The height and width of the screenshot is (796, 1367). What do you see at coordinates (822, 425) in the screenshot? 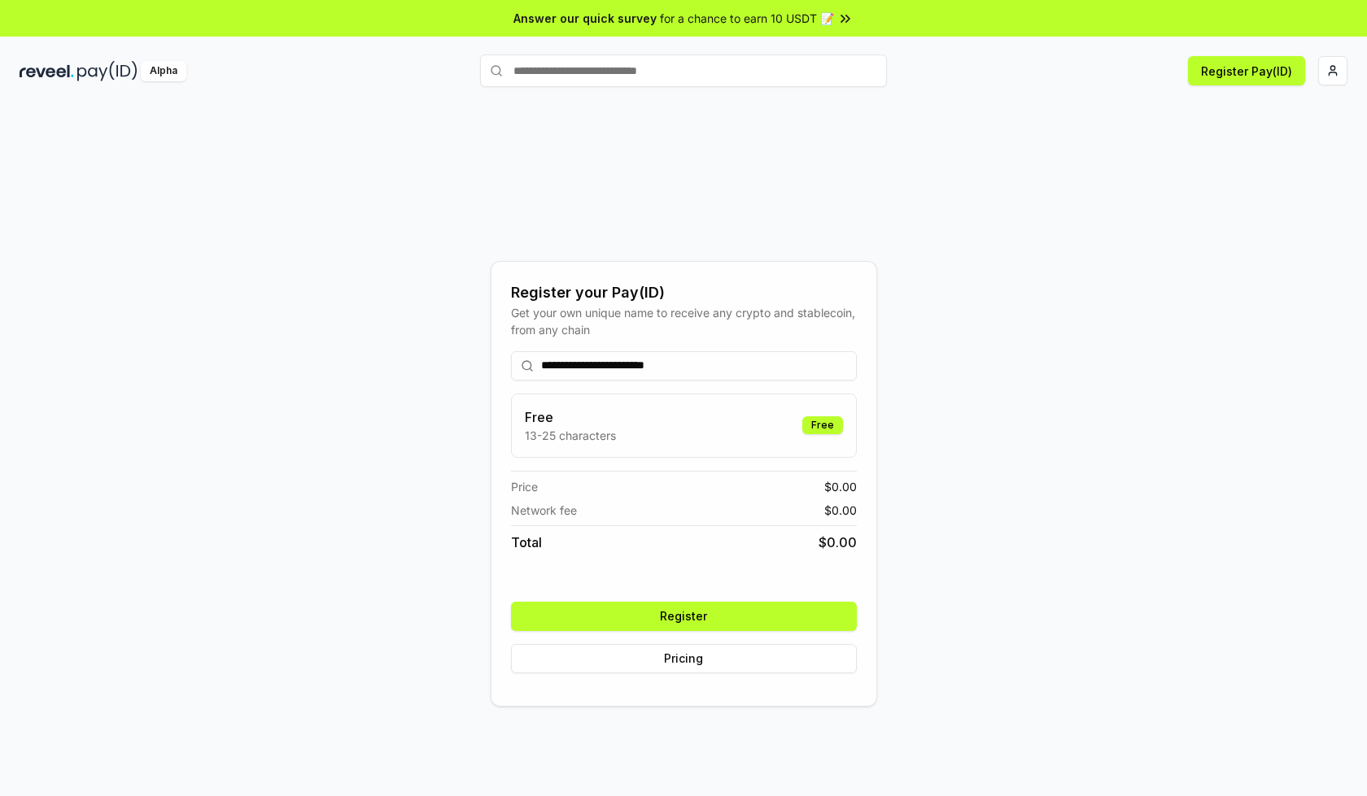
I see `div: Free` at bounding box center [822, 425].